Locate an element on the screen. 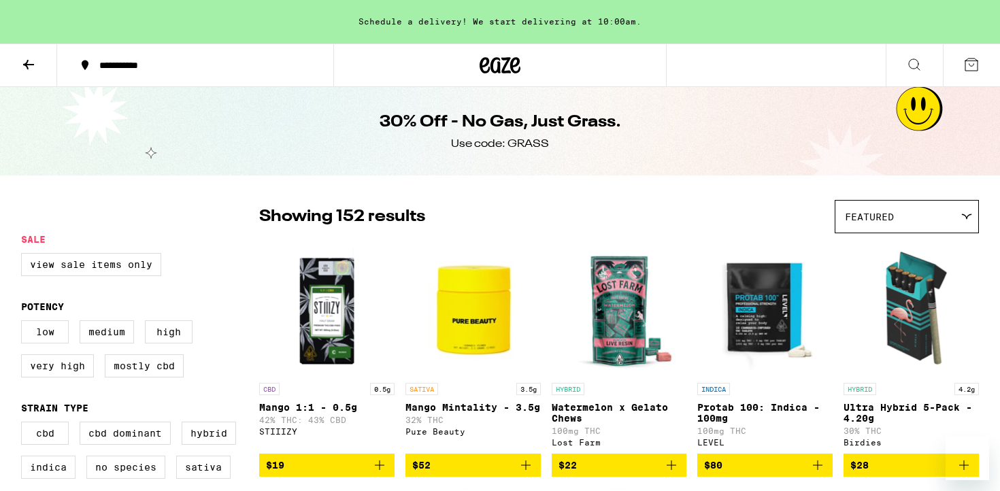 The image size is (1000, 491). span: $80 is located at coordinates (713, 465).